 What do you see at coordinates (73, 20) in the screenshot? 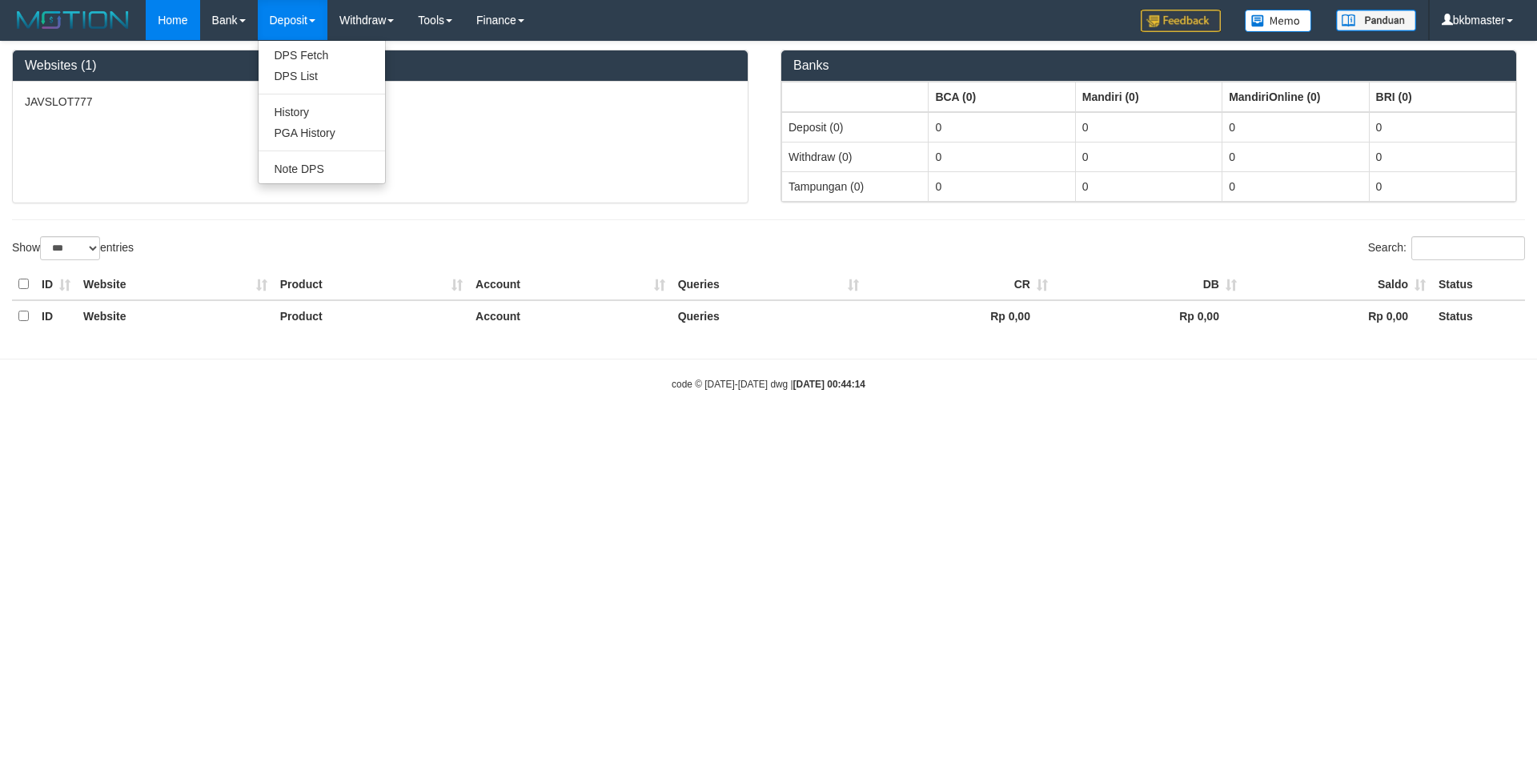
I see `img: MOTION_logo.png` at bounding box center [73, 20].